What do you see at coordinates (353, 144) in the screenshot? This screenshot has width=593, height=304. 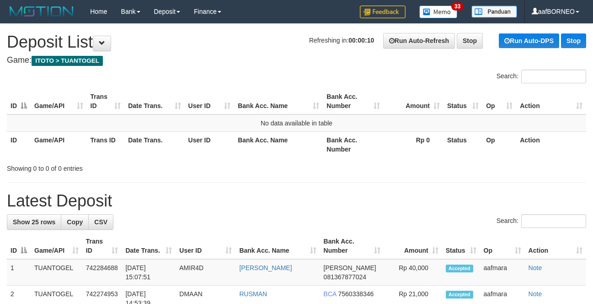 I see `th: Bank Acc. Number` at bounding box center [353, 144].